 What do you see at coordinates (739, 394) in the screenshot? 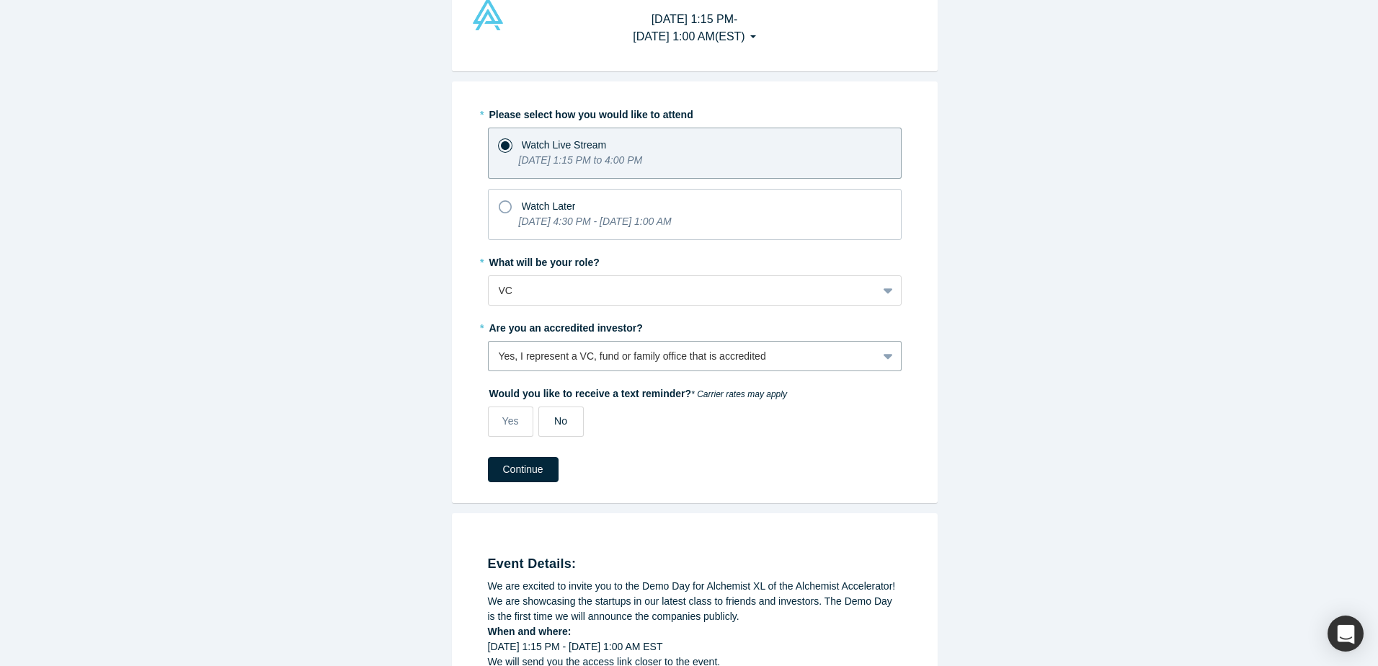
I see `em: * Carrier rates may apply` at bounding box center [739, 394].